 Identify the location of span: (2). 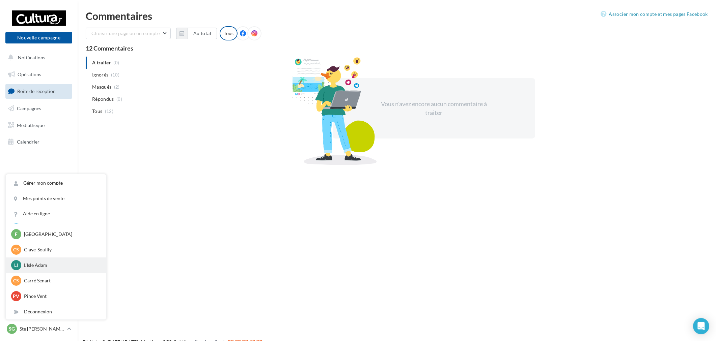
(117, 87).